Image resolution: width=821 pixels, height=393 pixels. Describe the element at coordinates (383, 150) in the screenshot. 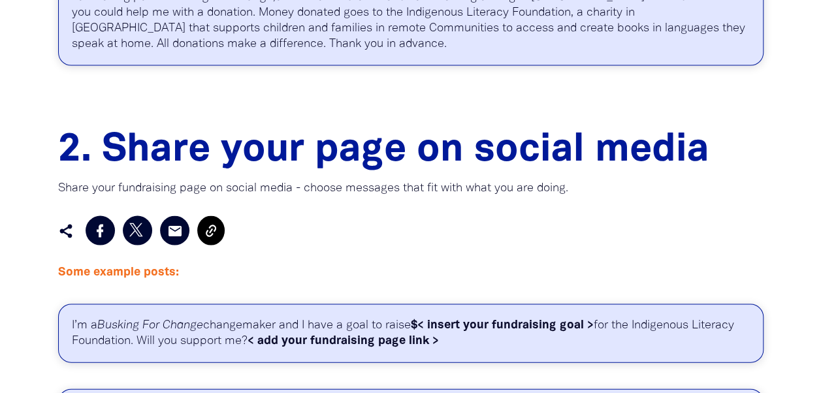

I see `span: 2. Share your page on social media` at that location.